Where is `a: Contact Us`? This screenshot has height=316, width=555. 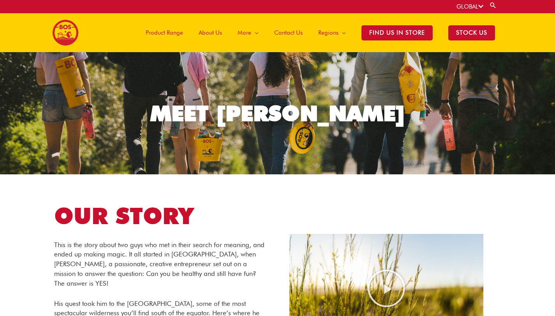 a: Contact Us is located at coordinates (288, 33).